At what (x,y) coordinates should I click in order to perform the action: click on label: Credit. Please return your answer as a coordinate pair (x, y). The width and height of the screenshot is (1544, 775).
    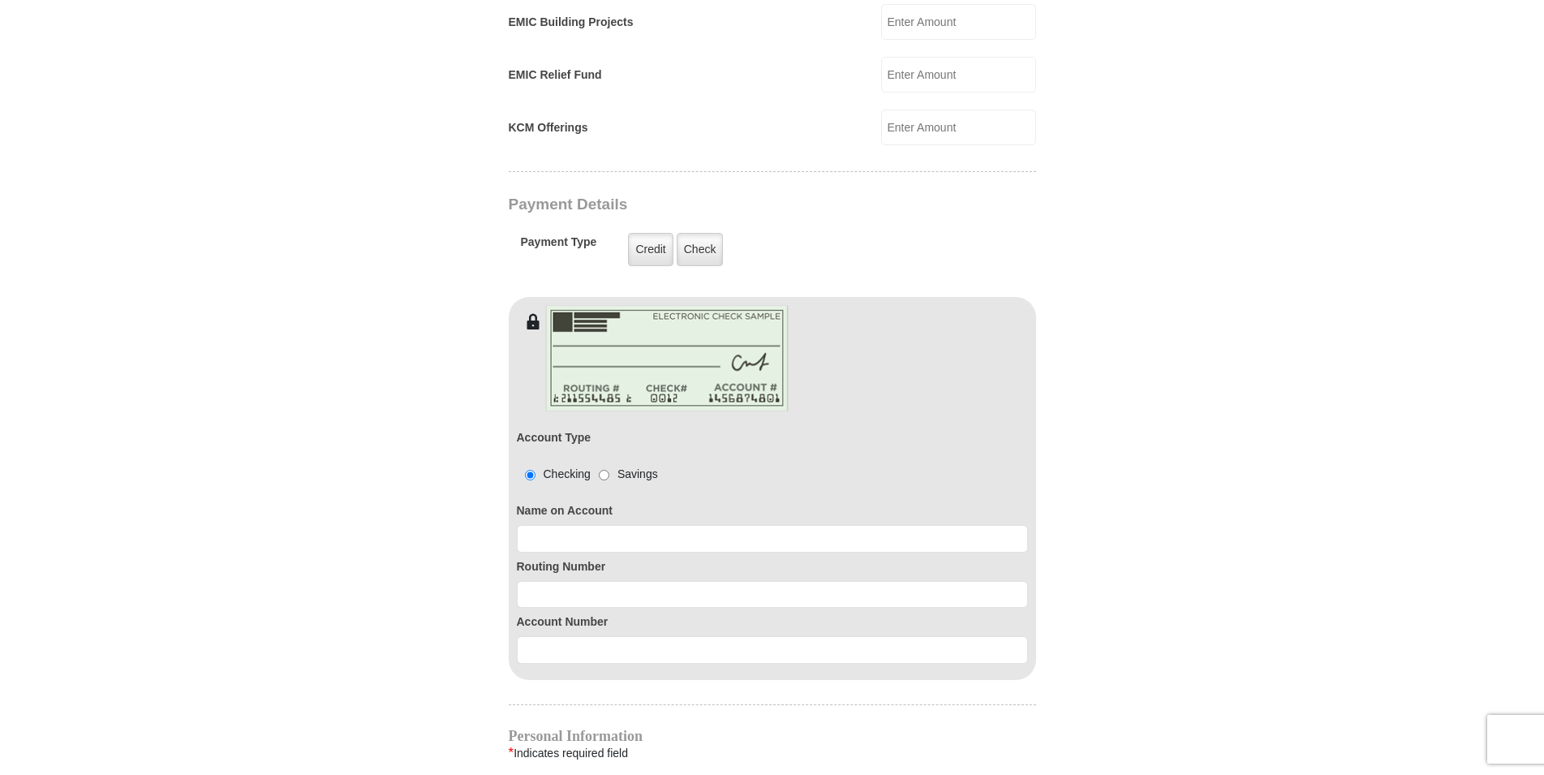
    Looking at the image, I should click on (650, 249).